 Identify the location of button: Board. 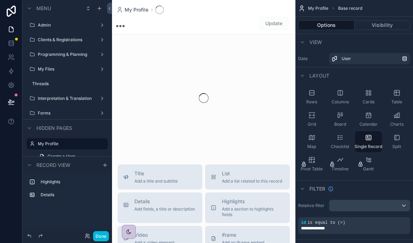
(339, 120).